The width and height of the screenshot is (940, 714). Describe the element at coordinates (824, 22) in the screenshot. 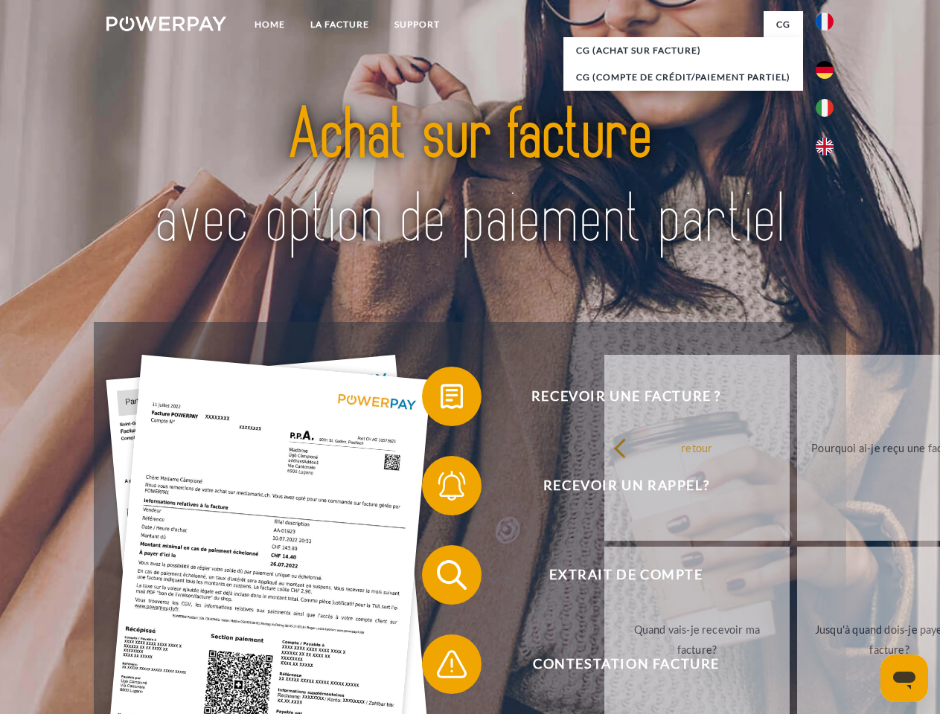

I see `img: fr` at that location.